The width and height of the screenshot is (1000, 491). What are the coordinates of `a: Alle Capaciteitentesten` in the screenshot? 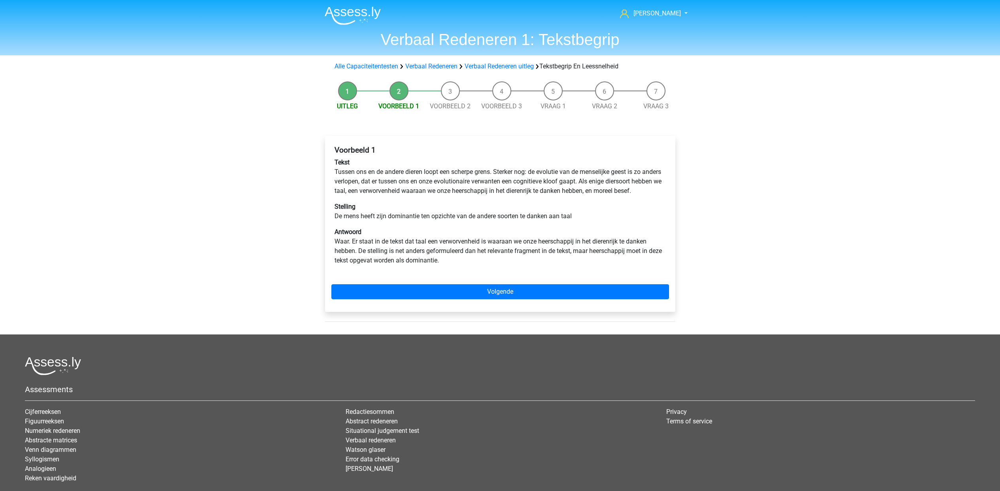 It's located at (366, 66).